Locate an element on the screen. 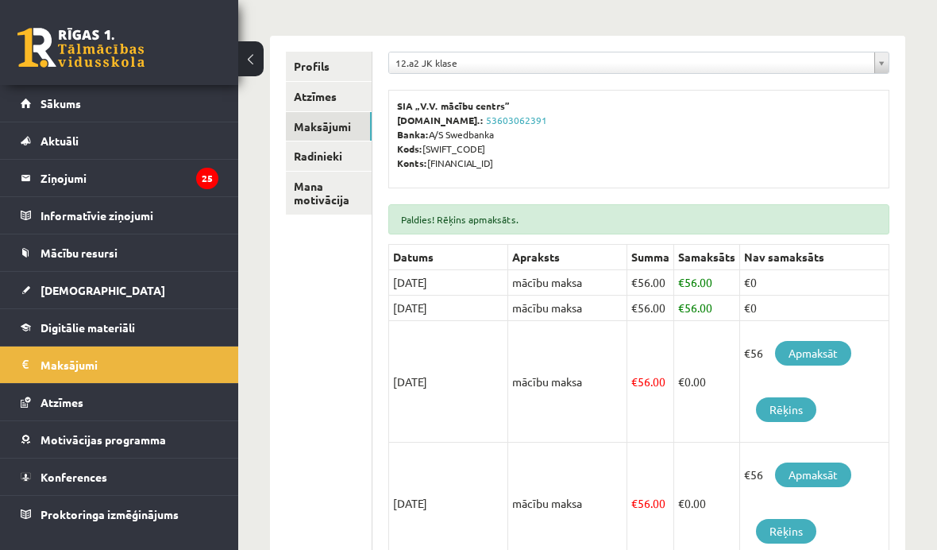 Image resolution: width=937 pixels, height=550 pixels. a: Konferences is located at coordinates (119, 477).